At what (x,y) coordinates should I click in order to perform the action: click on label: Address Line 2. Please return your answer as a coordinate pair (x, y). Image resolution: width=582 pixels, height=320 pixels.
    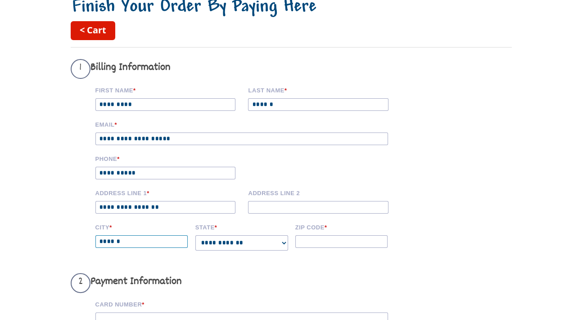
    Looking at the image, I should click on (322, 192).